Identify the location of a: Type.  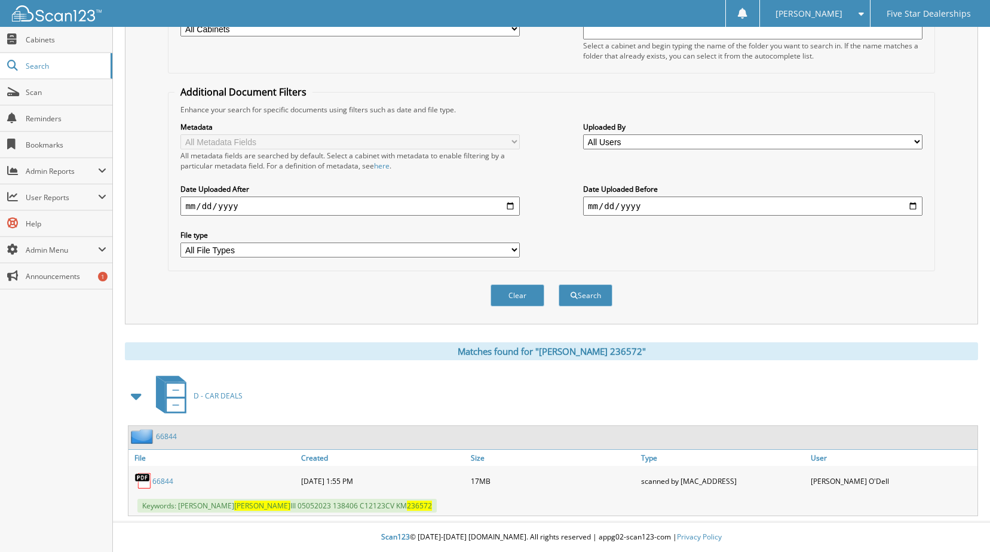
(723, 458).